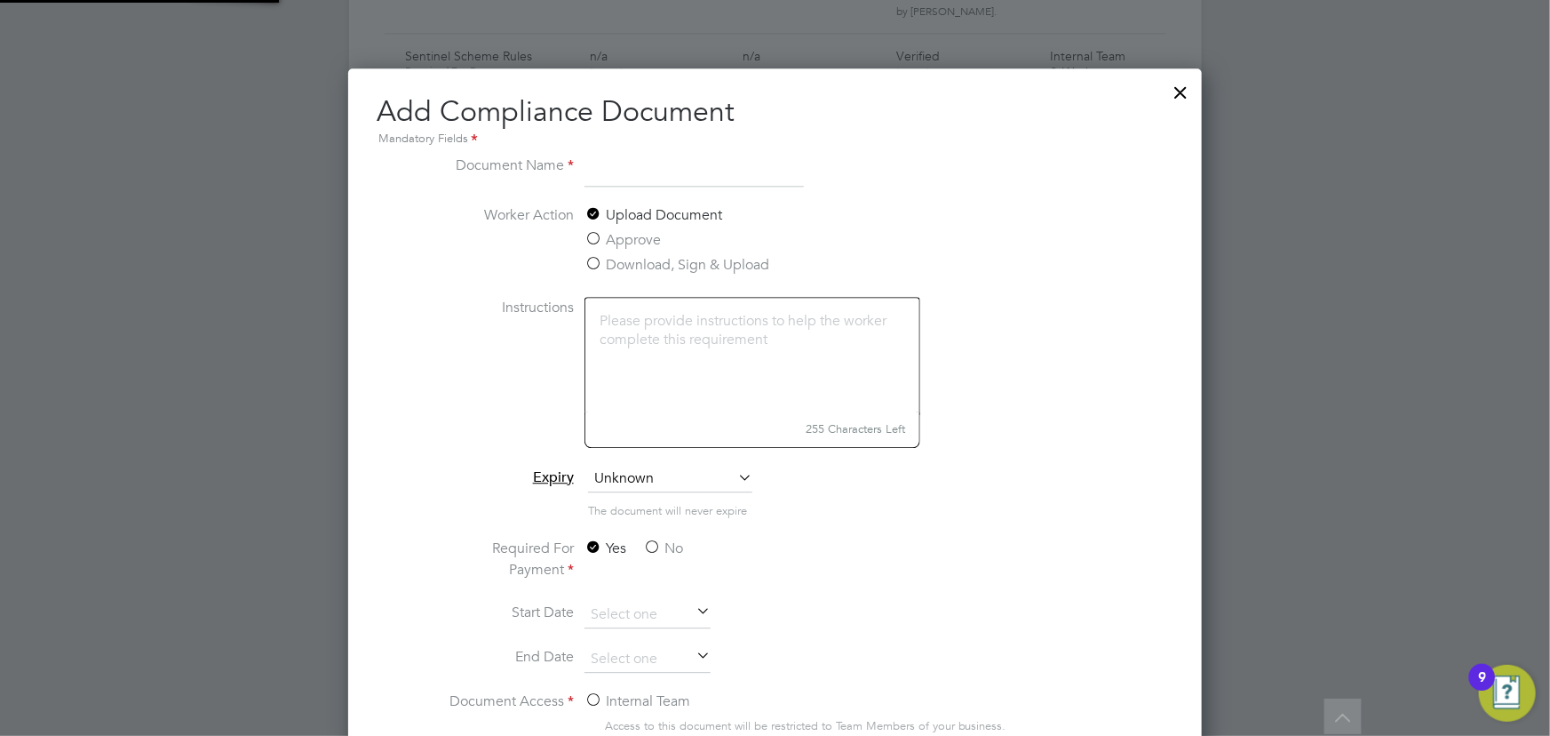 The height and width of the screenshot is (736, 1550). Describe the element at coordinates (653, 215) in the screenshot. I see `label: Upload Document` at that location.